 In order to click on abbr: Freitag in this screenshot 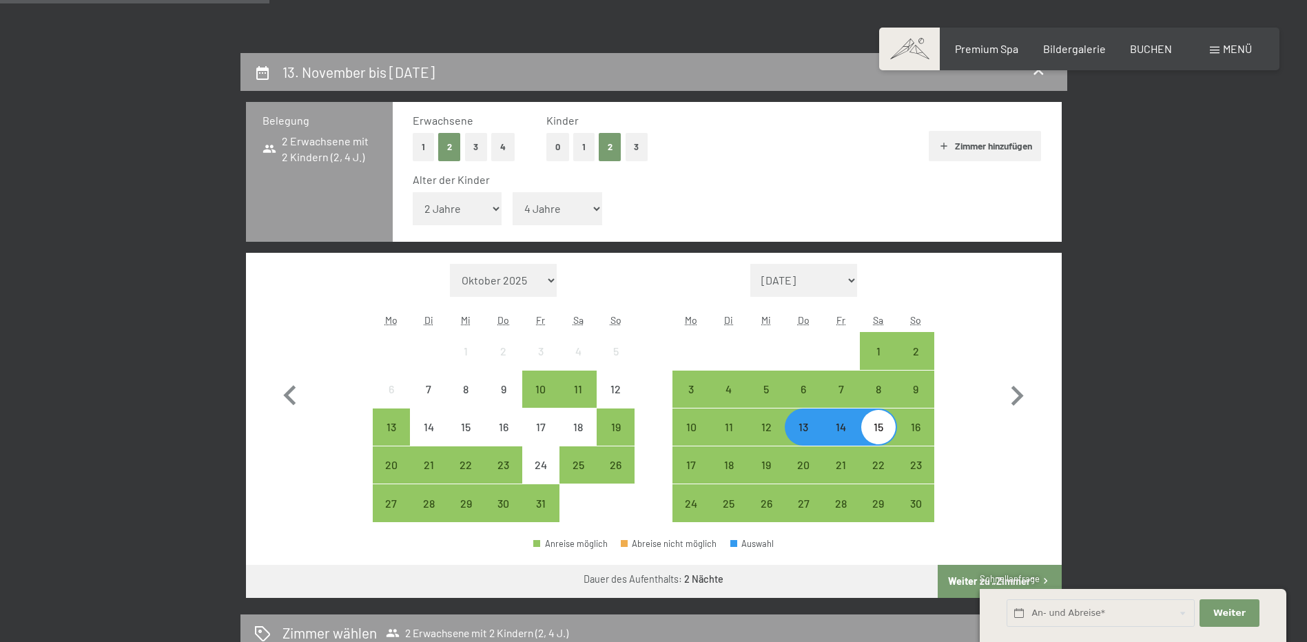, I will do `click(540, 320)`.